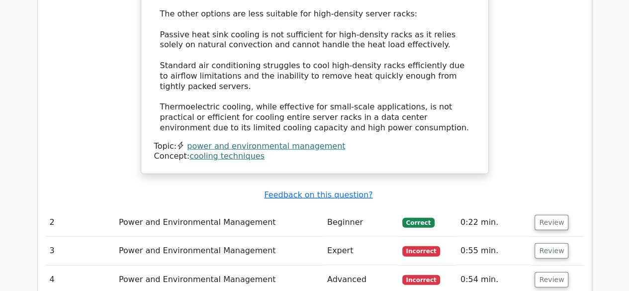  I want to click on td: 2, so click(80, 222).